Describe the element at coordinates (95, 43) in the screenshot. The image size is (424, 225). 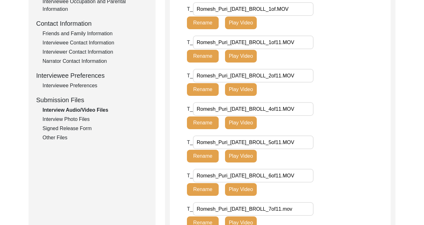
I see `div: Interviewee Contact Information` at that location.